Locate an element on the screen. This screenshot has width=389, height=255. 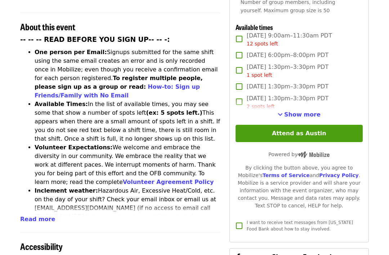
a: Terms of Service is located at coordinates (286, 176).